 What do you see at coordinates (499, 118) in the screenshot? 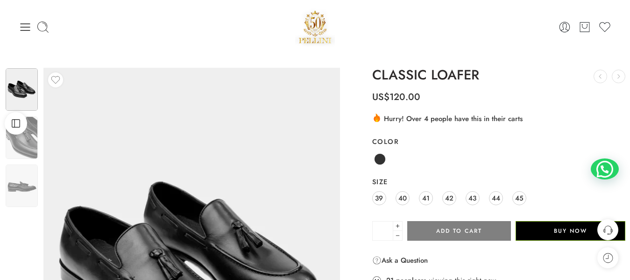
I see `div: Hurry! Over 4 people have this in their carts` at bounding box center [499, 118].